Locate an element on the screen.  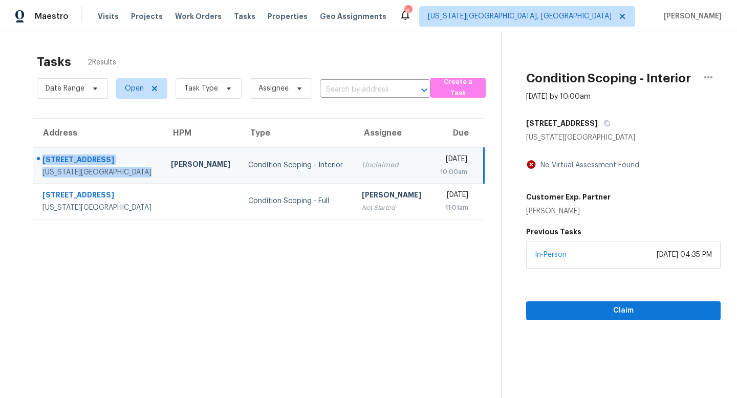
span: Work Orders is located at coordinates (198, 16).